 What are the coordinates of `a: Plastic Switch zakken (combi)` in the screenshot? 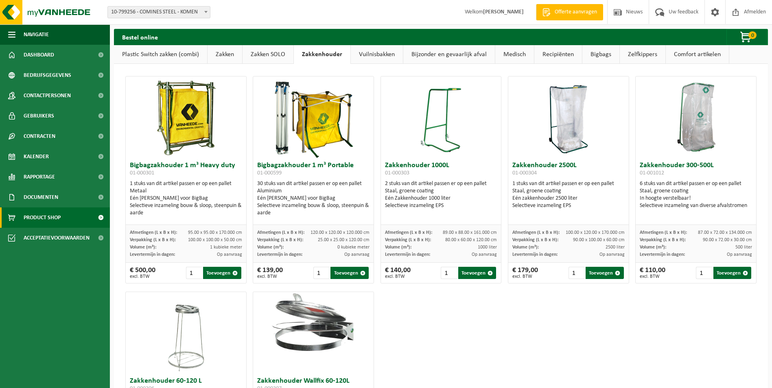 It's located at (160, 55).